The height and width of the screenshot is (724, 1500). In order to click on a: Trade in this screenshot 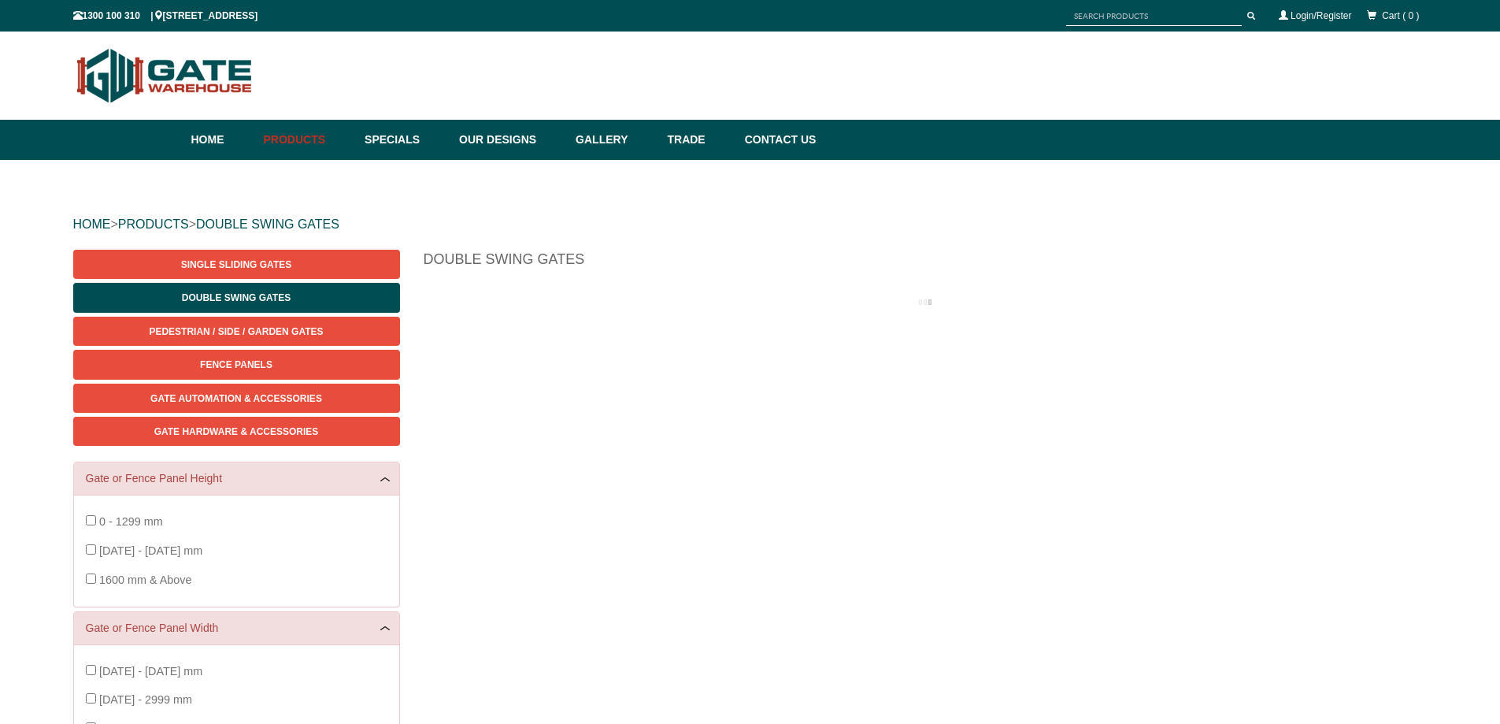, I will do `click(698, 139)`.